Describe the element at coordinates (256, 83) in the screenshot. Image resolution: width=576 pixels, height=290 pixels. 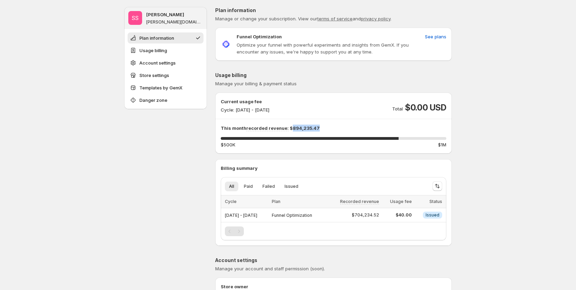
I see `span: Manage your billing & payment status` at that location.